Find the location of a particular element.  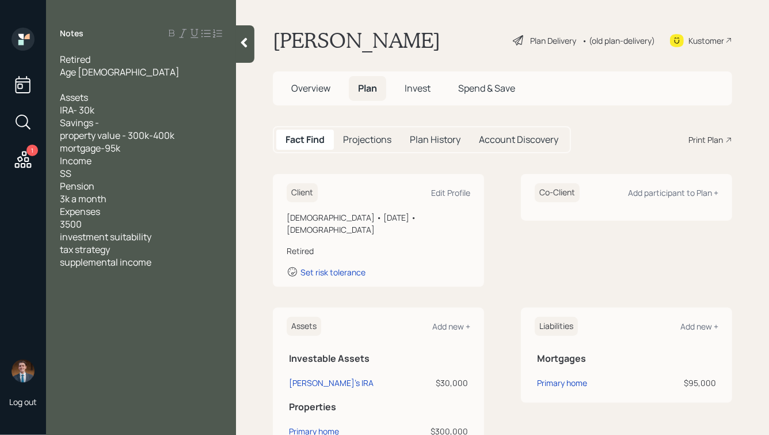

div: Set risk tolerance is located at coordinates (333, 272).